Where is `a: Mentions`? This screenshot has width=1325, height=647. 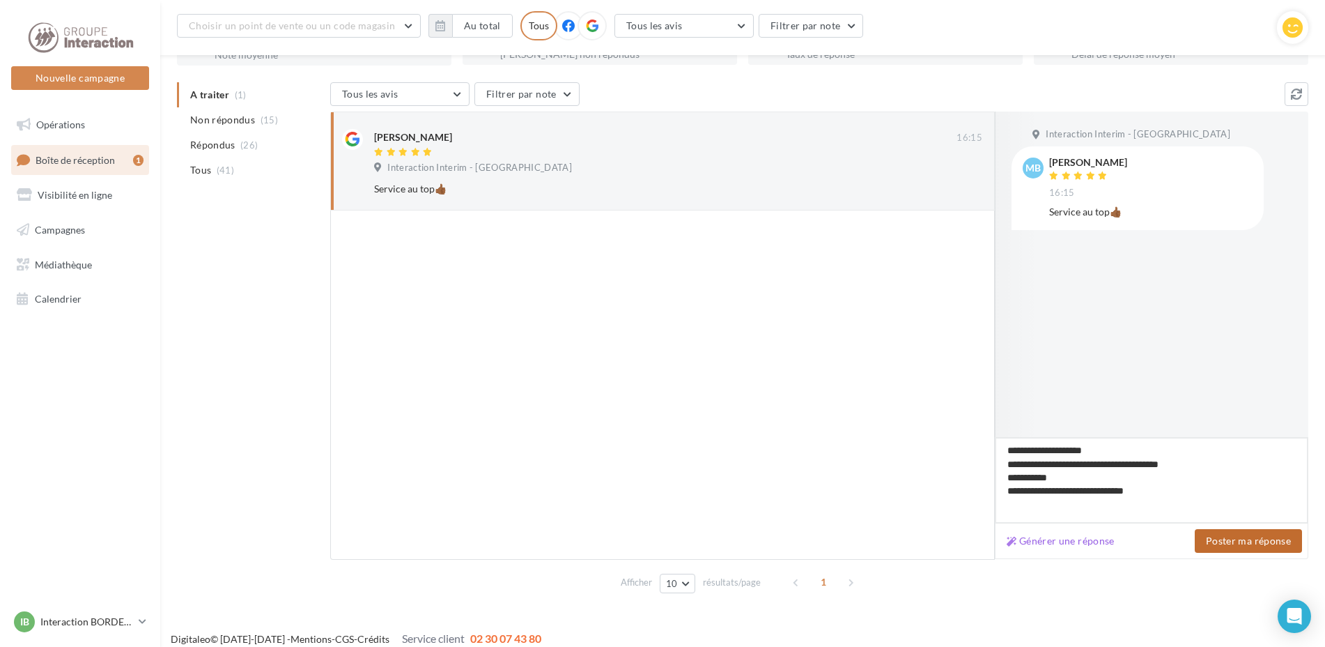 a: Mentions is located at coordinates (311, 638).